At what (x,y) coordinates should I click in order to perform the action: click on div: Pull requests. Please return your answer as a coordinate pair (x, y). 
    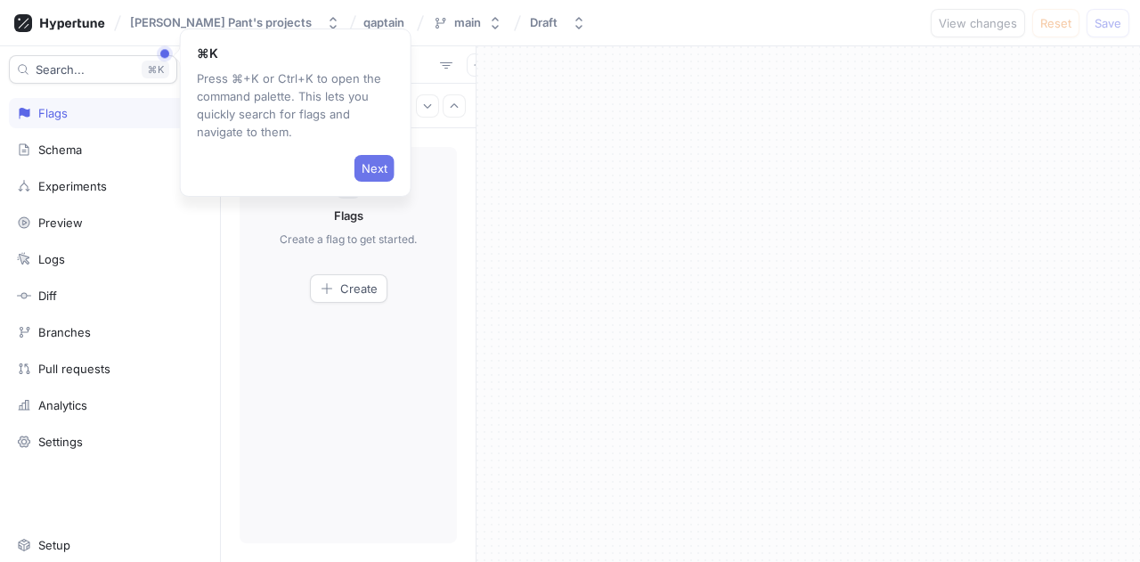
    Looking at the image, I should click on (74, 369).